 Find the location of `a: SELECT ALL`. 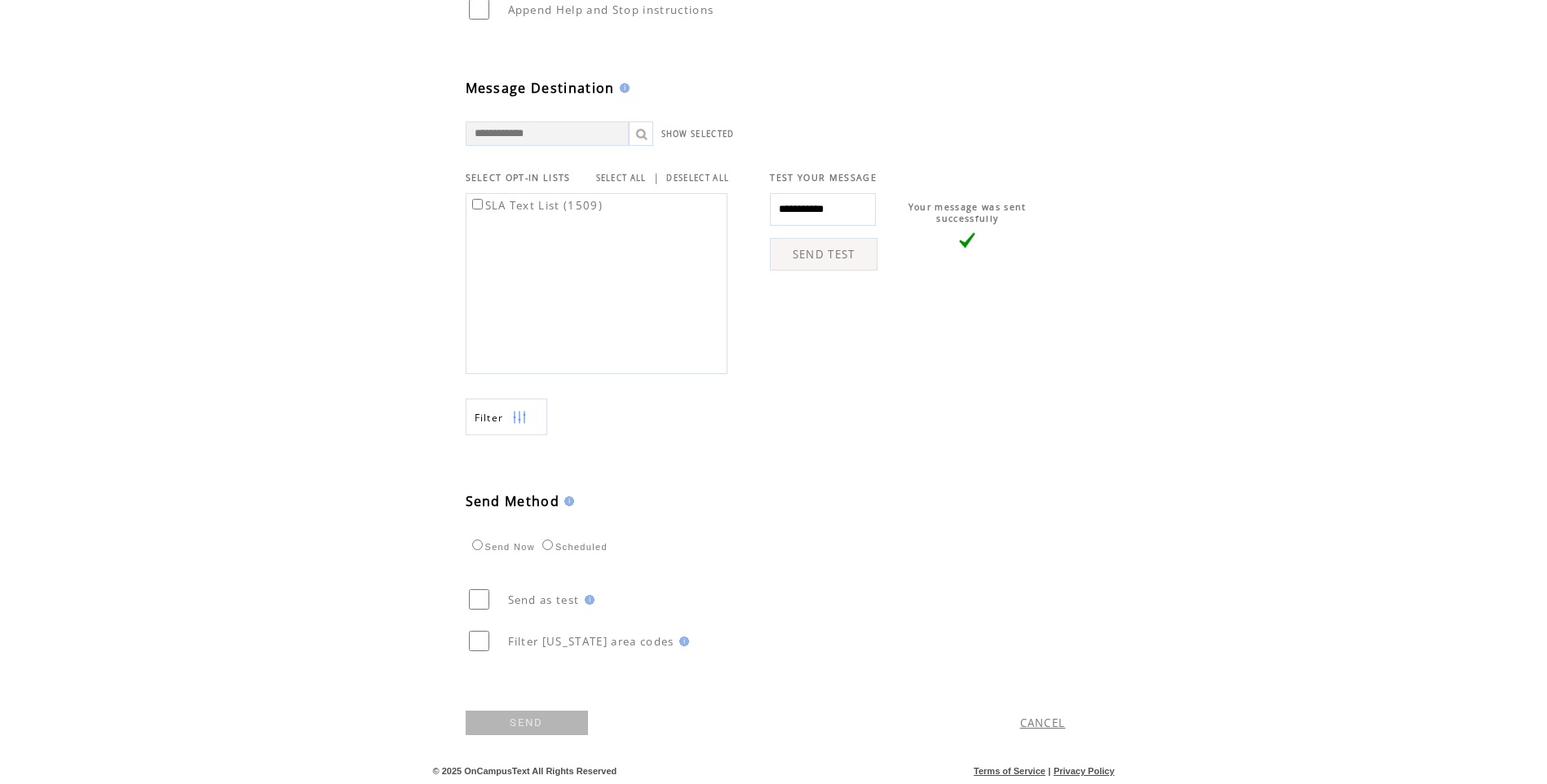

a: SELECT ALL is located at coordinates (621, 177).